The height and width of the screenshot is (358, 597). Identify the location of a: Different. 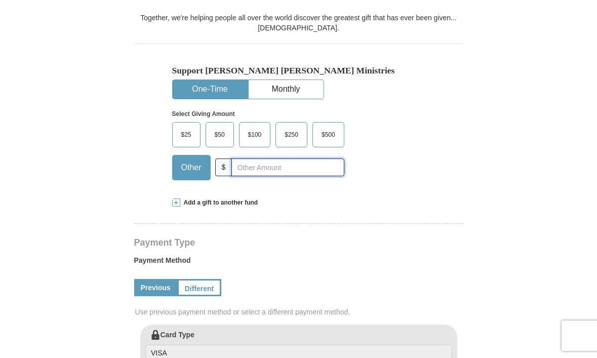
(199, 288).